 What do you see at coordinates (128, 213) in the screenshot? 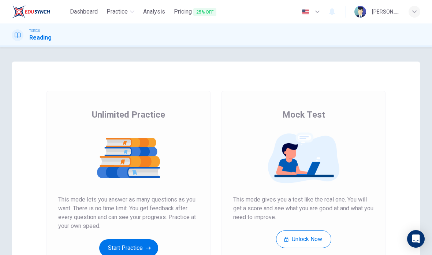
I see `span: This mode lets you answer as many questions as you want. There is no time limit. You get feedback...` at bounding box center [128, 213].